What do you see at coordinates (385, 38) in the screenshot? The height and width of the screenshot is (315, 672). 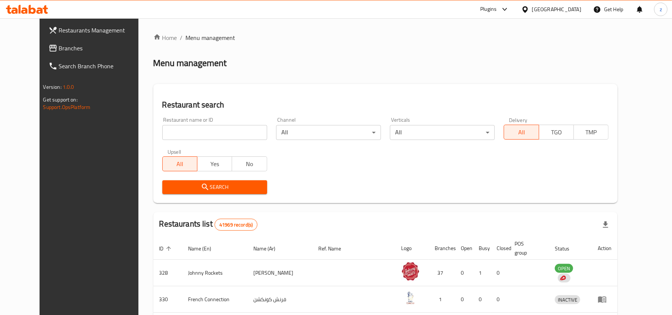 I see `nav: breadcrumb` at bounding box center [385, 38].